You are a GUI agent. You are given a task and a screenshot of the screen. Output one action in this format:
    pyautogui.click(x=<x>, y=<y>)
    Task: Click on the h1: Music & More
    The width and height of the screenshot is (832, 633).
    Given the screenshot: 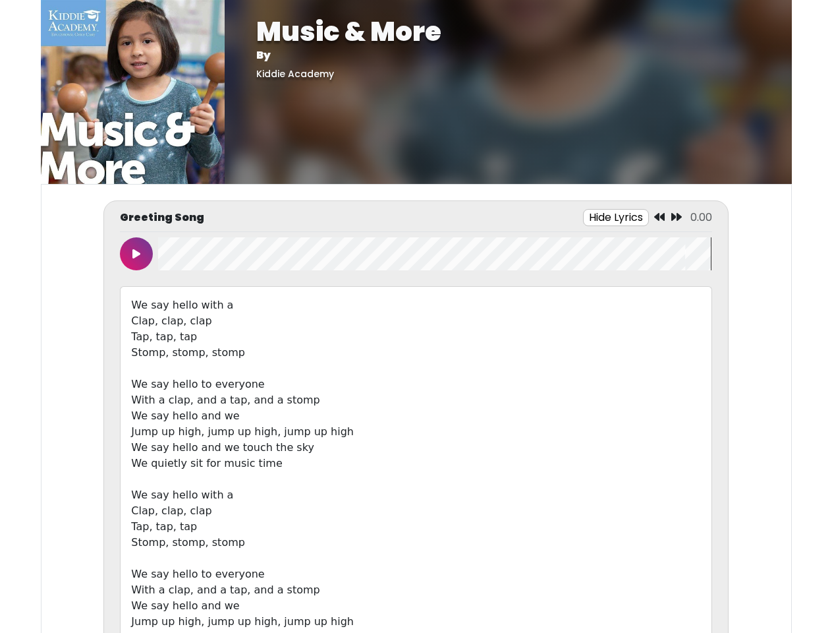 What is the action you would take?
    pyautogui.click(x=508, y=32)
    